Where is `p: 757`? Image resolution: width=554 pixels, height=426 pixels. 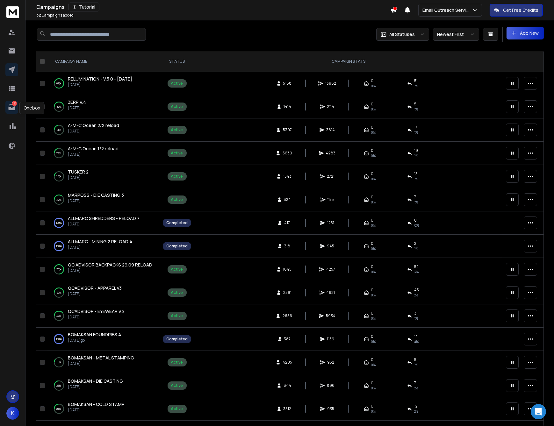
p: 757 is located at coordinates (14, 104).